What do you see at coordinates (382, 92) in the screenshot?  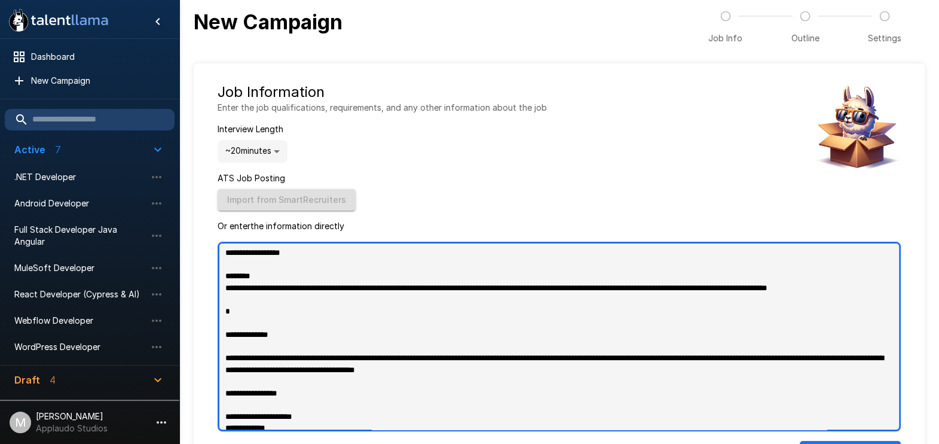 I see `h5: Job Information` at bounding box center [382, 92].